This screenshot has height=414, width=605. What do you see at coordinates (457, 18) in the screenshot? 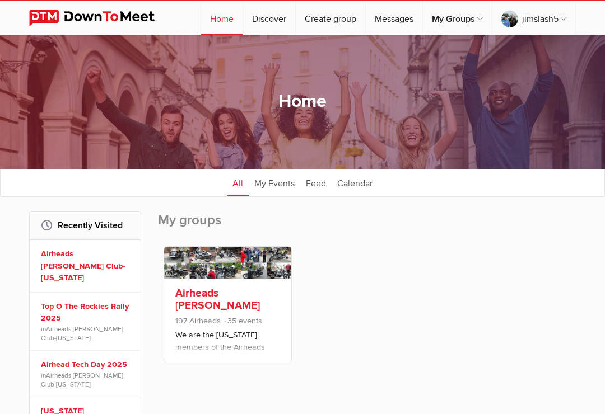
I see `a: My Groups` at bounding box center [457, 18].